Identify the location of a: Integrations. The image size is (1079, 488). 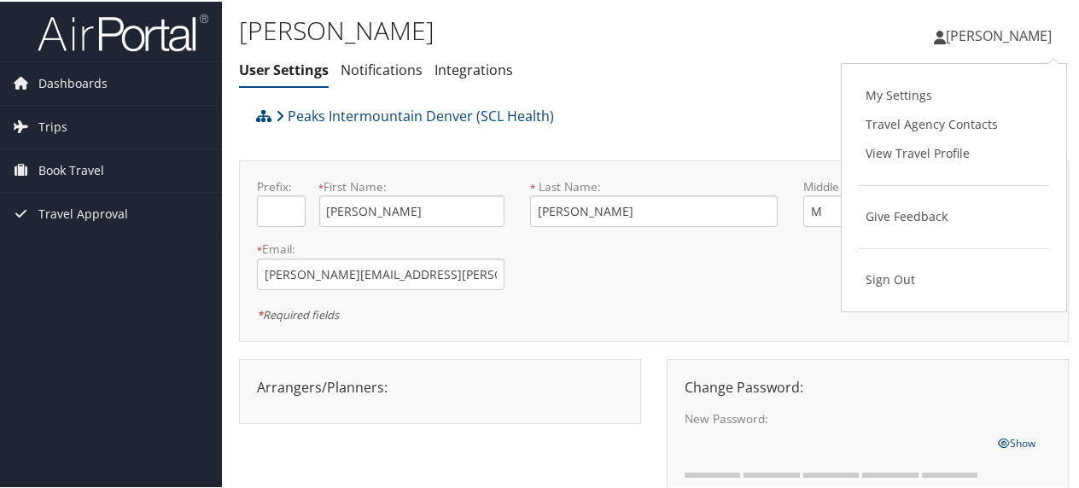
(474, 68).